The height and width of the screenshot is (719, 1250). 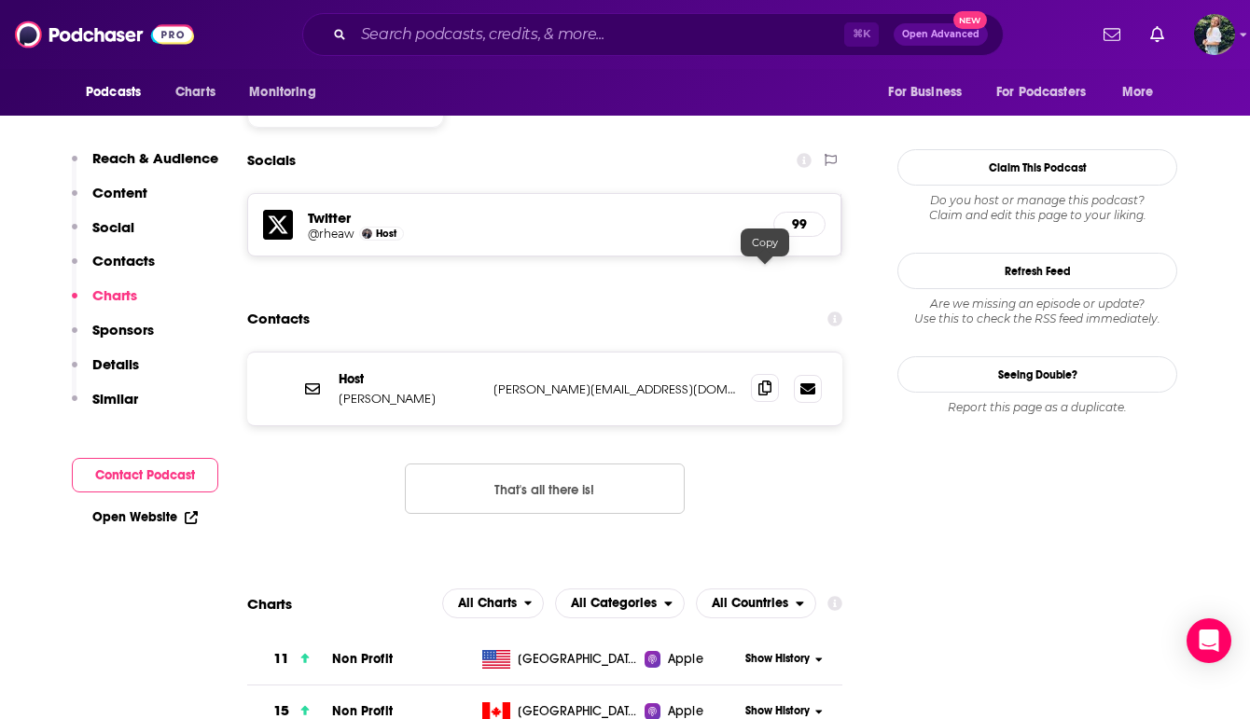 What do you see at coordinates (331, 233) in the screenshot?
I see `a: @rheaw` at bounding box center [331, 233].